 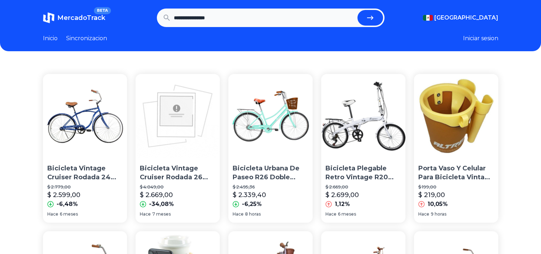 What do you see at coordinates (363, 173) in the screenshot?
I see `p: Bicicleta Plegable Retro Vintage R20 Vbrake Blanca` at bounding box center [363, 173].